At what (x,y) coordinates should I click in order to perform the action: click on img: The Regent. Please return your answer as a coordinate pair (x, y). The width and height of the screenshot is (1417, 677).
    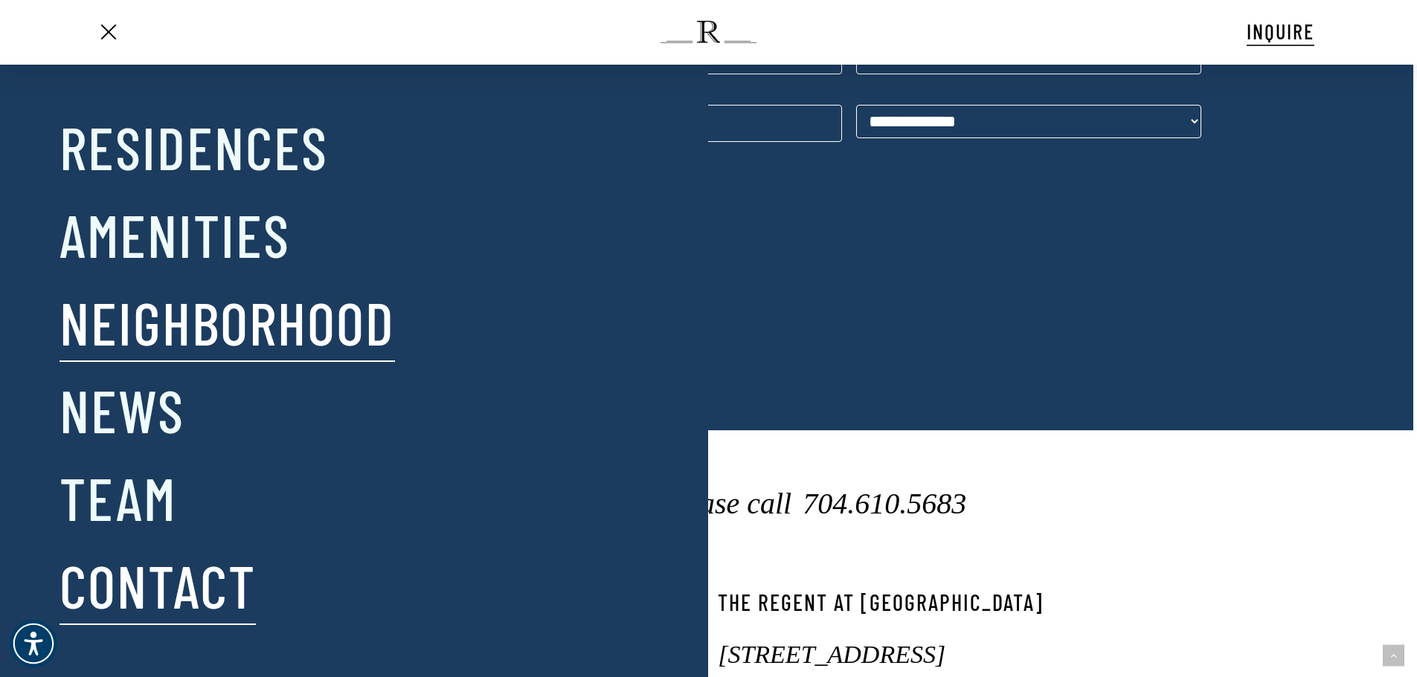
    Looking at the image, I should click on (708, 32).